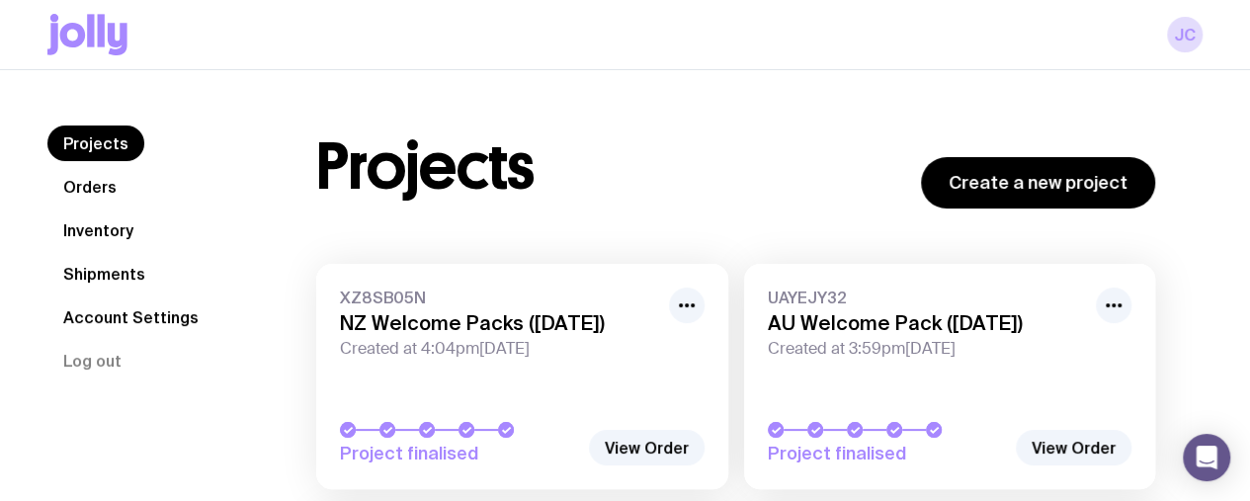 Image resolution: width=1250 pixels, height=501 pixels. What do you see at coordinates (926, 297) in the screenshot?
I see `span: UAYEJY32` at bounding box center [926, 297].